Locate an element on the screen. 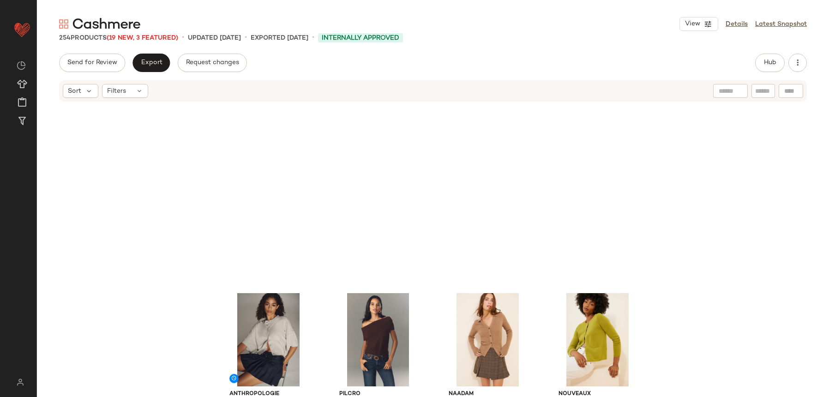 The width and height of the screenshot is (829, 397). button: Export is located at coordinates (151, 63).